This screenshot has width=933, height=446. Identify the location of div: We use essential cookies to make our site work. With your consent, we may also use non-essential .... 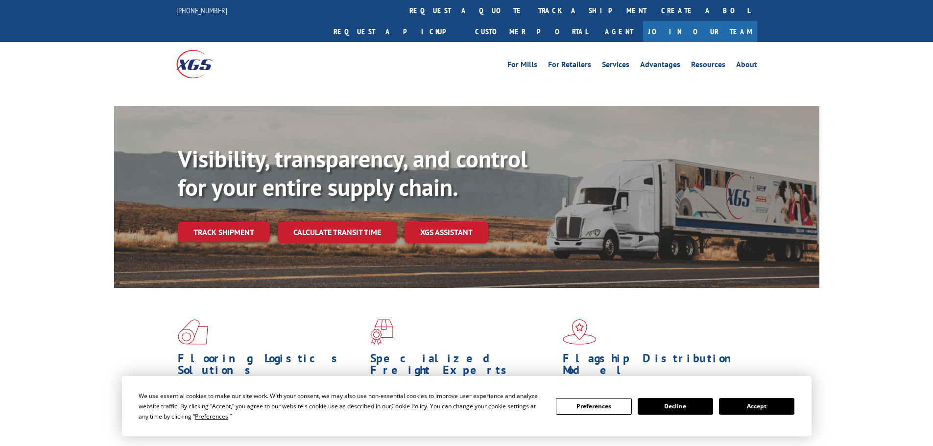
(342, 406).